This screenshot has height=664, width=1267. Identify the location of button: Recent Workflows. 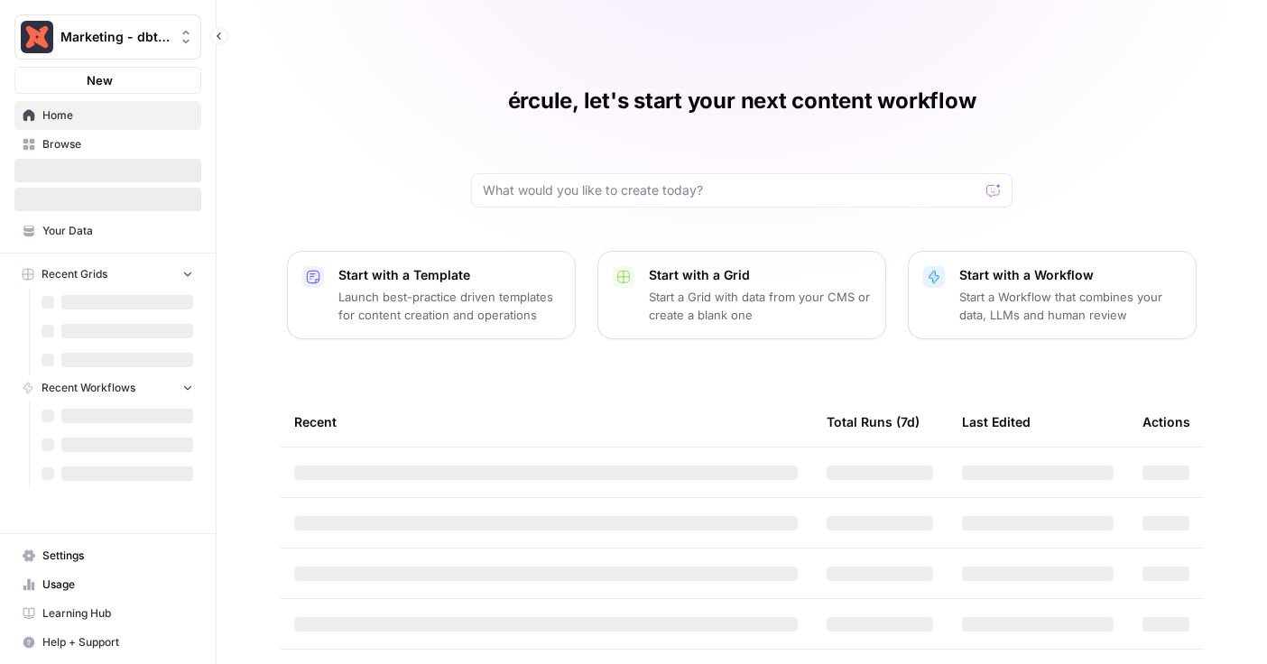
(107, 388).